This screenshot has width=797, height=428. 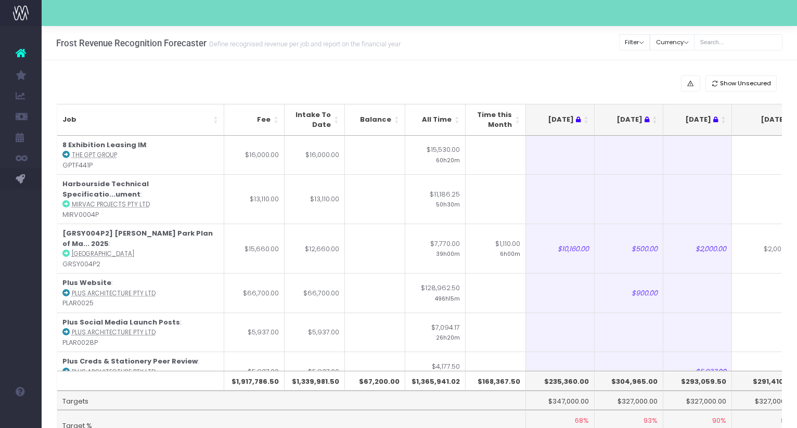 What do you see at coordinates (315, 120) in the screenshot?
I see `th: Intake To Date: activate to sort column ascending` at bounding box center [315, 120].